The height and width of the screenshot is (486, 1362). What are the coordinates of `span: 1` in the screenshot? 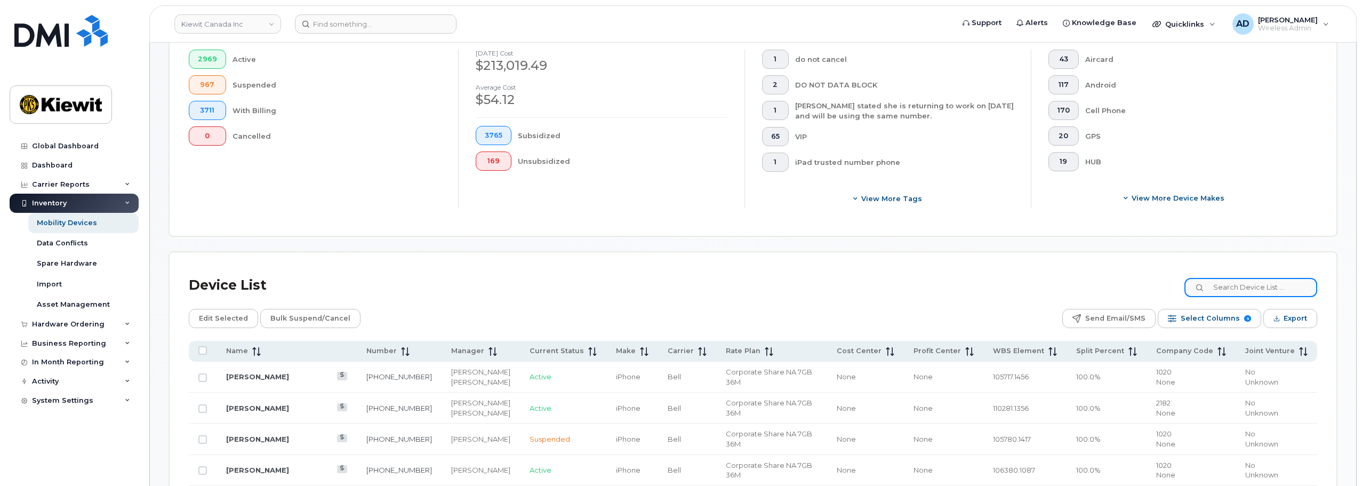 It's located at (775, 59).